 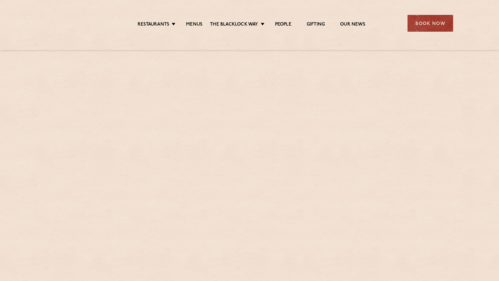 I want to click on a: Menus, so click(x=194, y=25).